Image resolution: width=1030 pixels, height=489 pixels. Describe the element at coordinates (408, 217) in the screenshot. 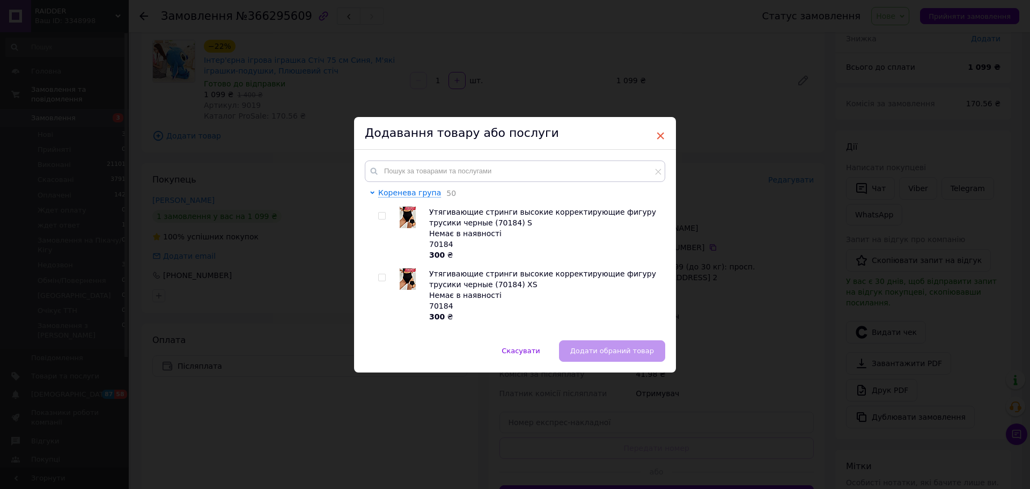

I see `img: Утягивающие стринги высокие корректирующие фигуру трусики черные (70184) S` at that location.